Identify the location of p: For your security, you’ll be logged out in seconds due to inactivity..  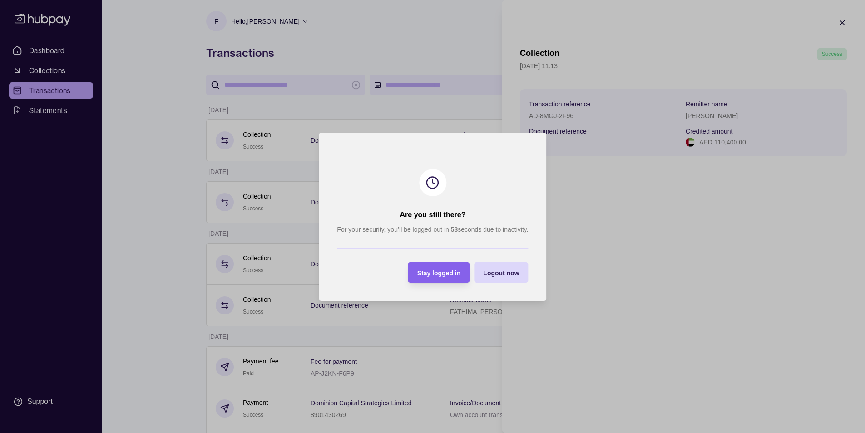
(432, 229).